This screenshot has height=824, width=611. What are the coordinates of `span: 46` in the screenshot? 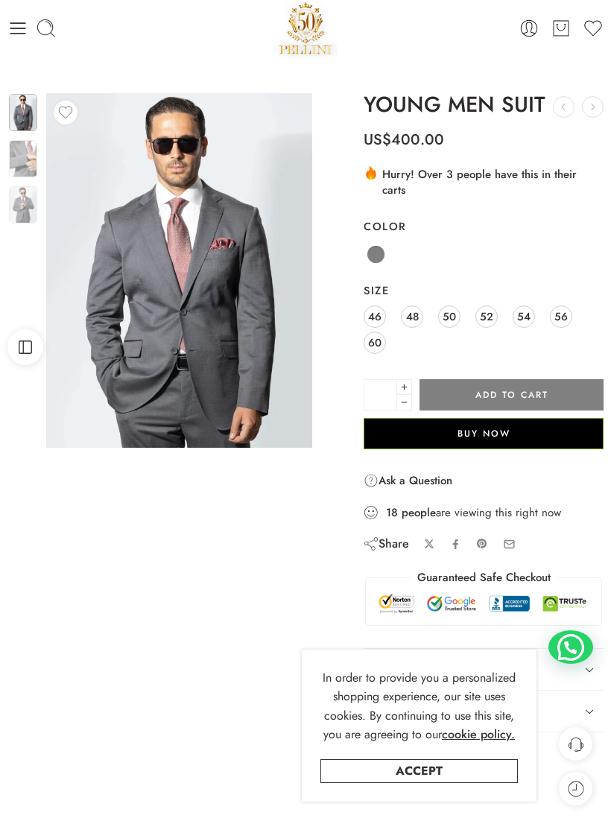 It's located at (375, 316).